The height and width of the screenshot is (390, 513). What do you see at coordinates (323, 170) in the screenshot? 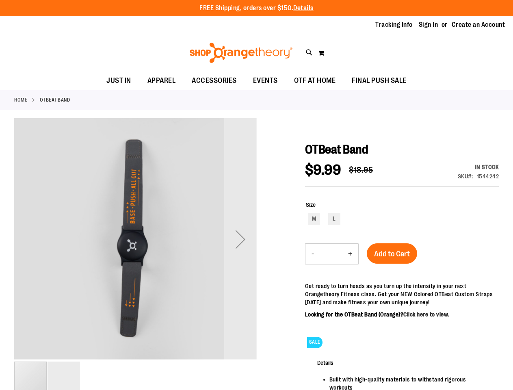
I see `span: $9.99` at bounding box center [323, 170].